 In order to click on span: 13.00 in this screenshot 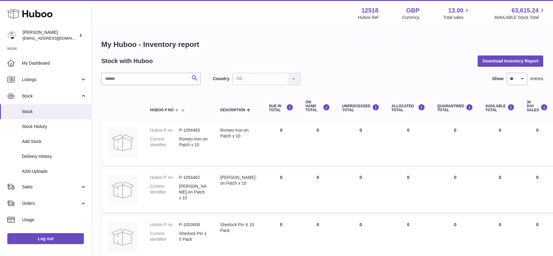, I will do `click(455, 10)`.